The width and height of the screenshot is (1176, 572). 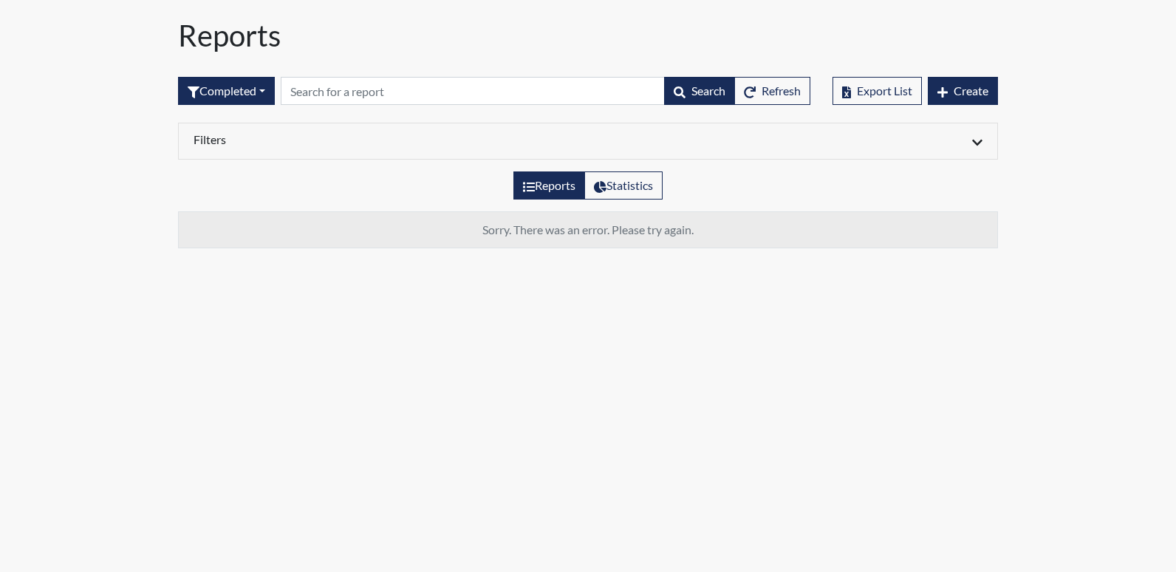 I want to click on label: View statistics about completed interviews, so click(x=623, y=185).